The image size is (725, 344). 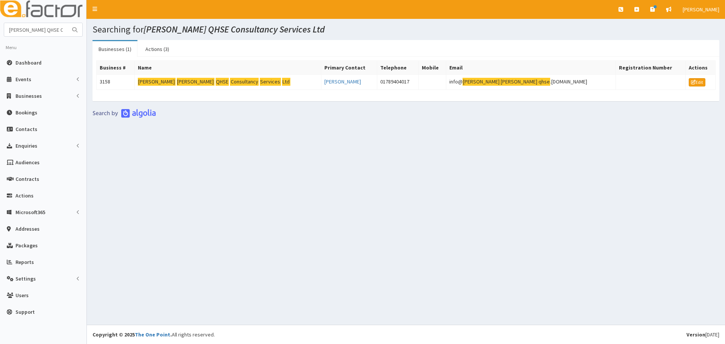 I want to click on img: search-by-algolia-light-background.png, so click(x=124, y=113).